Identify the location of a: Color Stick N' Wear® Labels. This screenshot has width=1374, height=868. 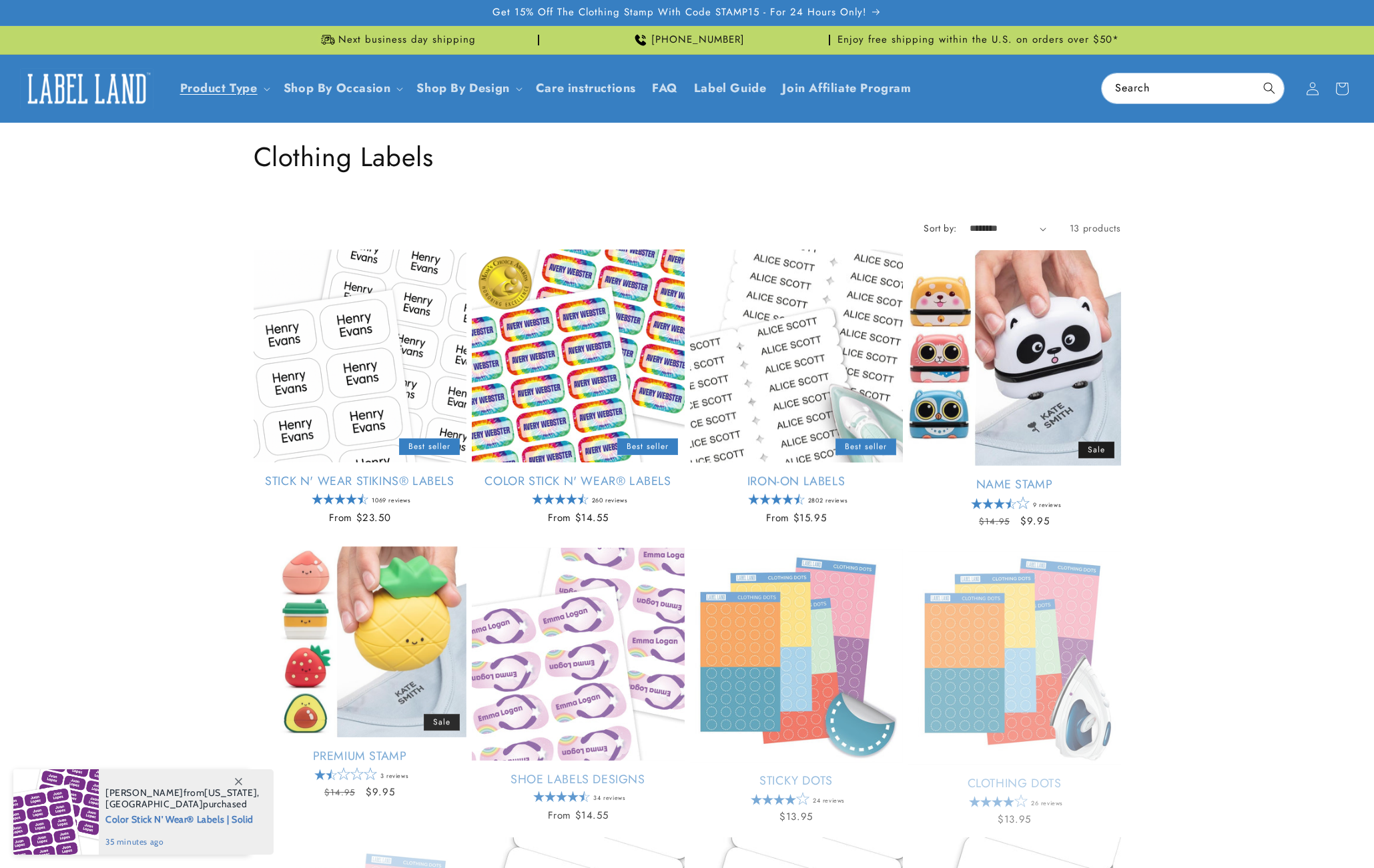
(578, 481).